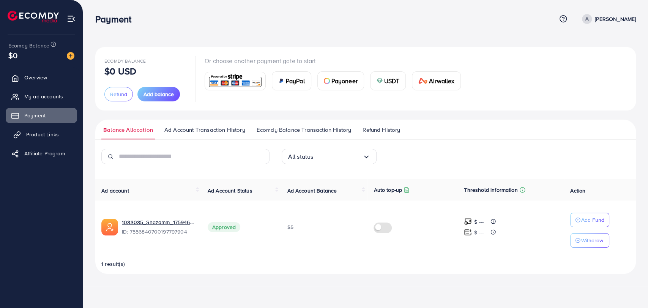 Image resolution: width=648 pixels, height=308 pixels. Describe the element at coordinates (116, 19) in the screenshot. I see `h3: Payment` at that location.